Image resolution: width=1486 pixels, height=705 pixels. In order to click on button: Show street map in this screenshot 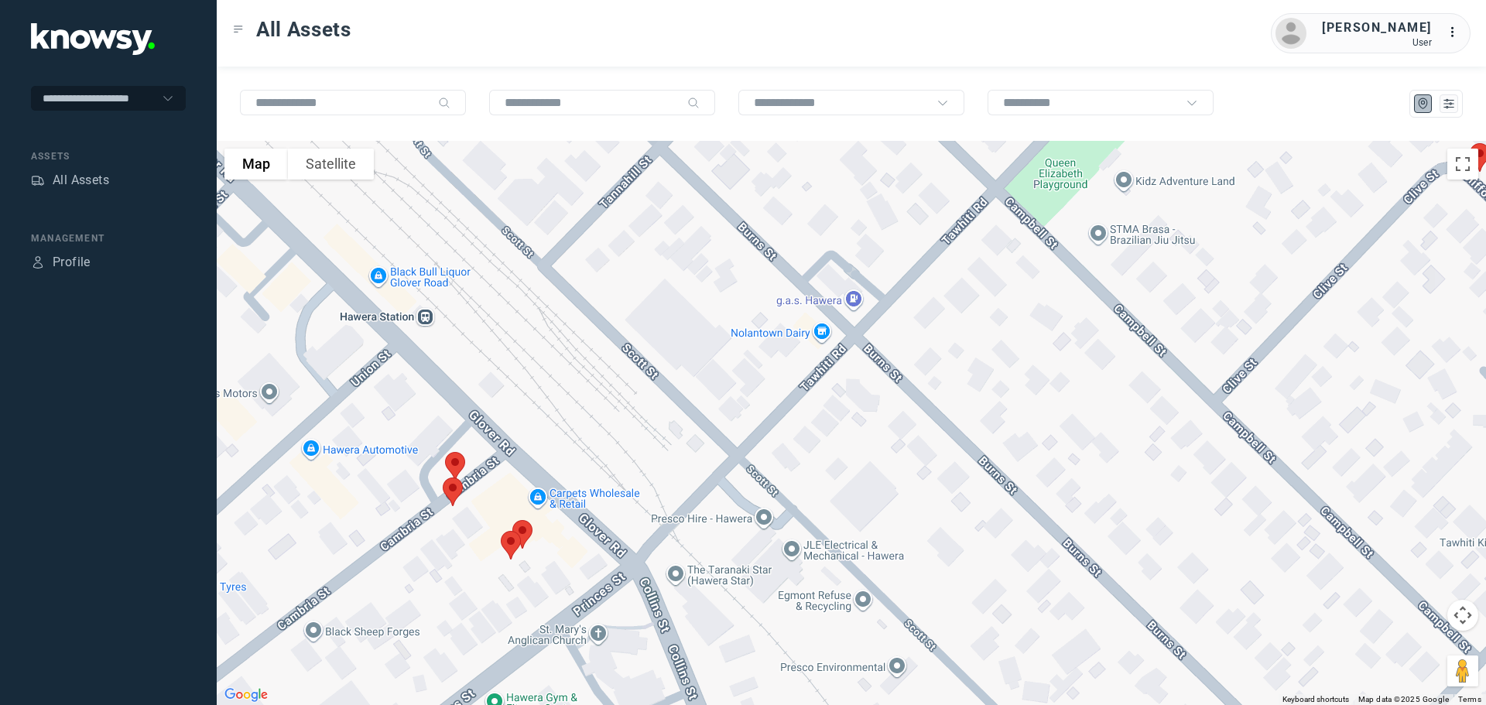, I will do `click(256, 164)`.